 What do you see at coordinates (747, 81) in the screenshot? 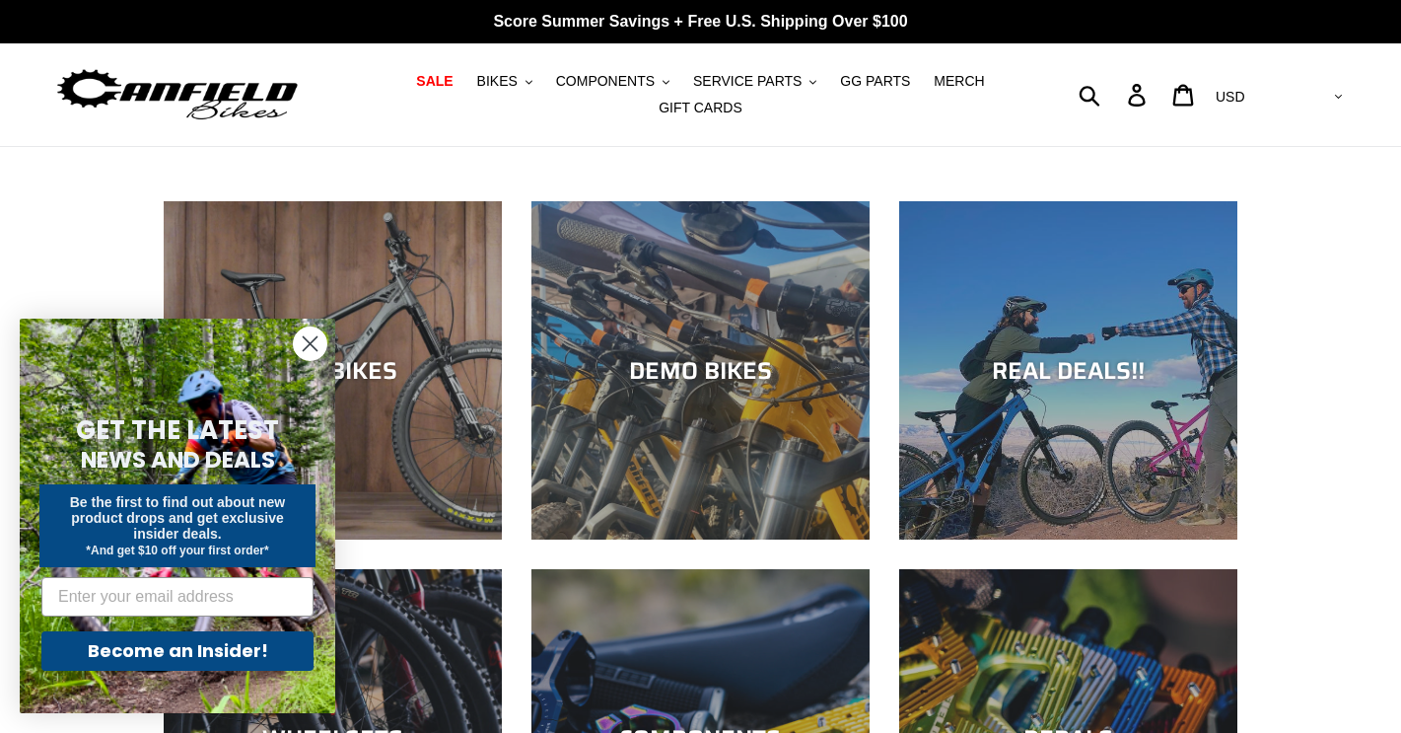
I see `span: SERVICE PARTS` at bounding box center [747, 81].